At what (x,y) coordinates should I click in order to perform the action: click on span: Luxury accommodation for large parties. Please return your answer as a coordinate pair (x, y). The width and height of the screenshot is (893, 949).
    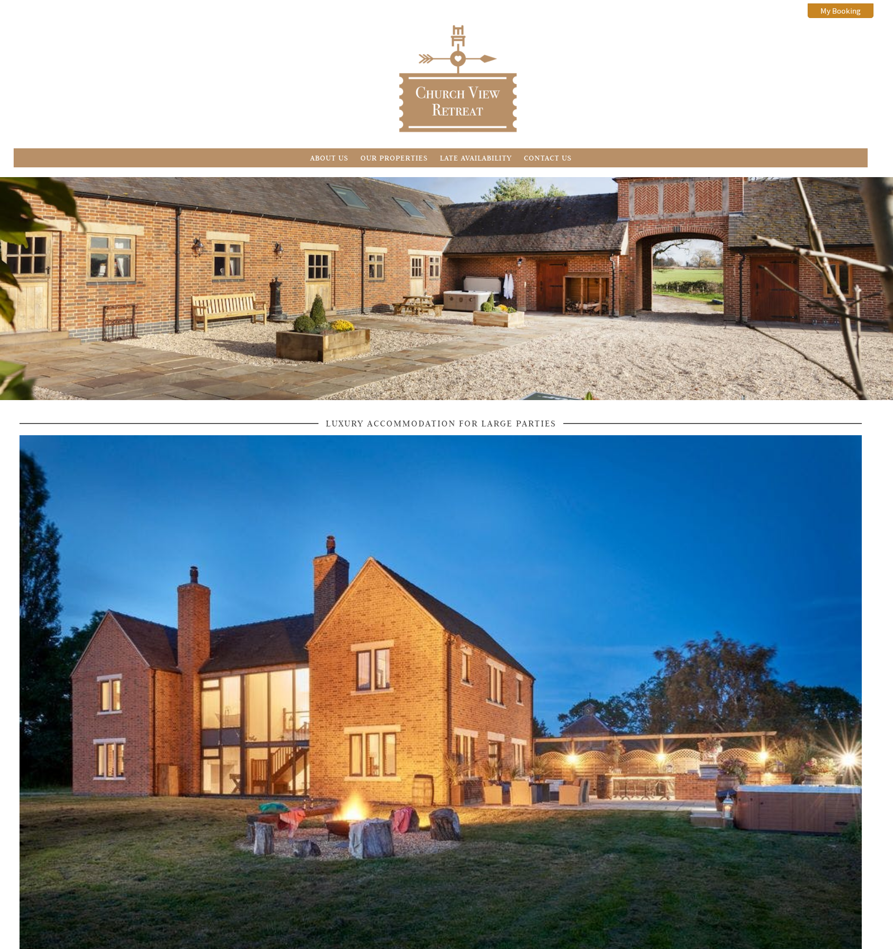
    Looking at the image, I should click on (441, 423).